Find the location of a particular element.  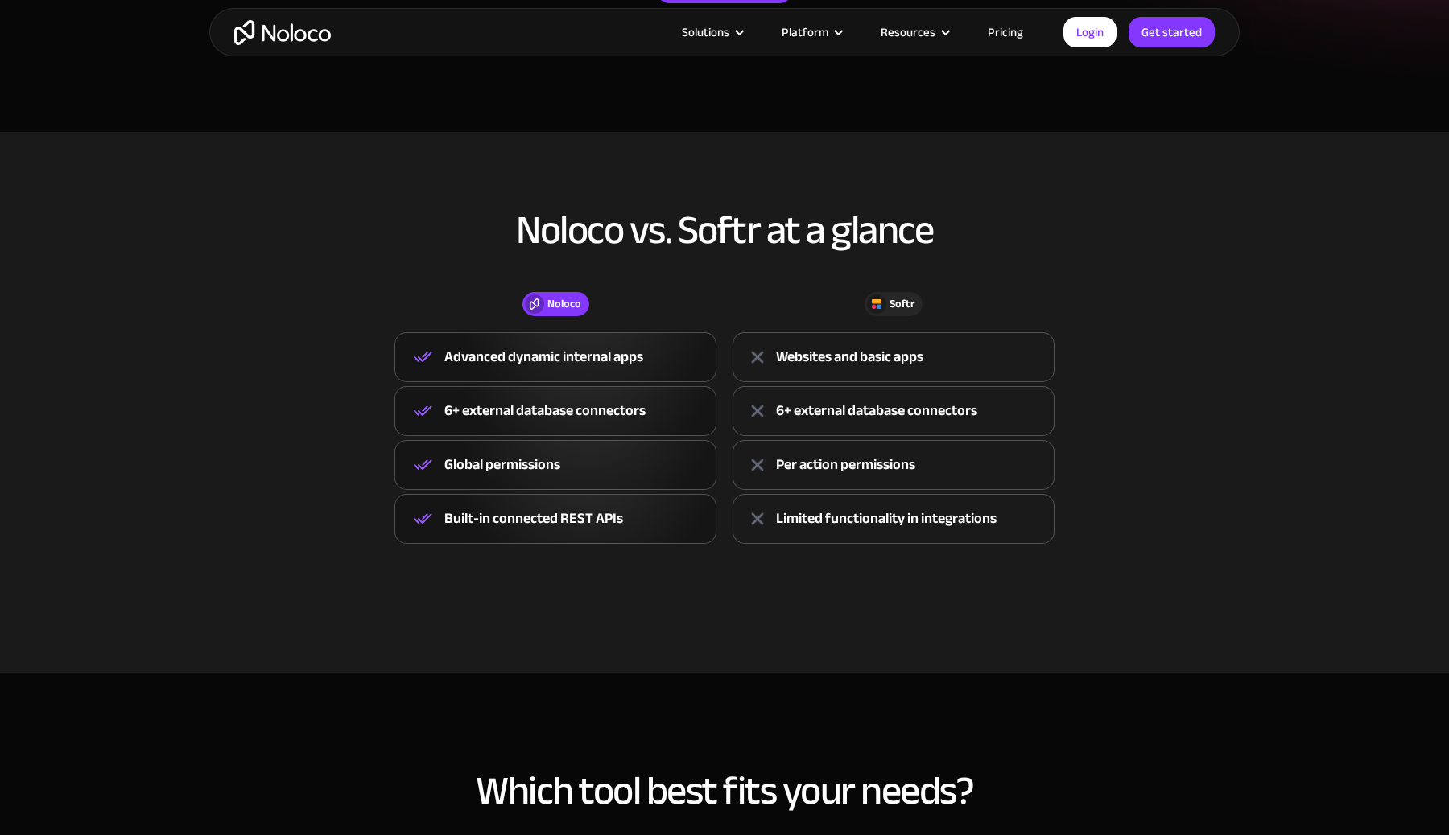

div: Global permissions is located at coordinates (502, 465).